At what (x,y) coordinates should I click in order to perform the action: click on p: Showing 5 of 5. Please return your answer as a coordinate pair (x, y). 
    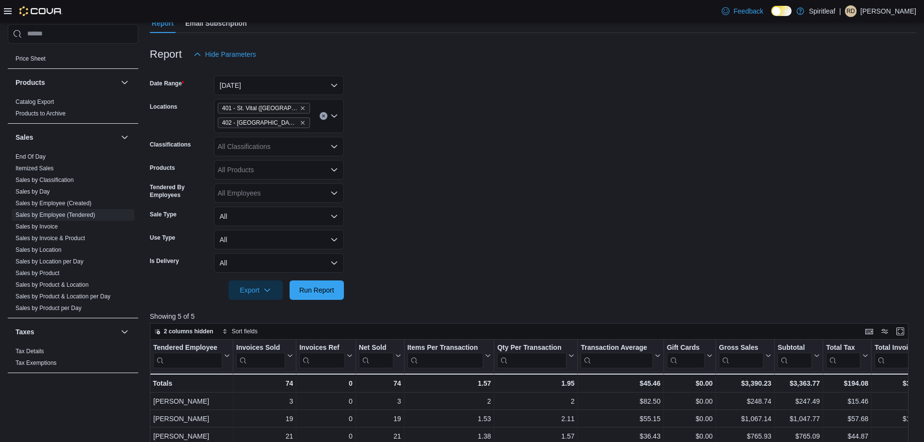
    Looking at the image, I should click on (533, 316).